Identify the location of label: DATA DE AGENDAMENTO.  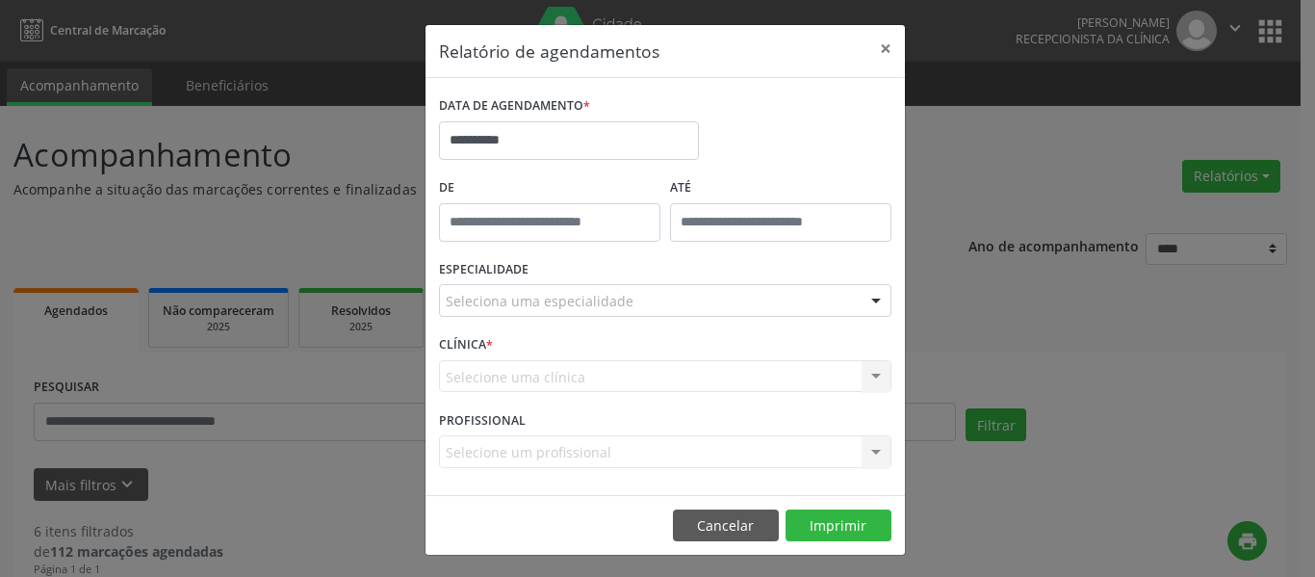
(514, 106).